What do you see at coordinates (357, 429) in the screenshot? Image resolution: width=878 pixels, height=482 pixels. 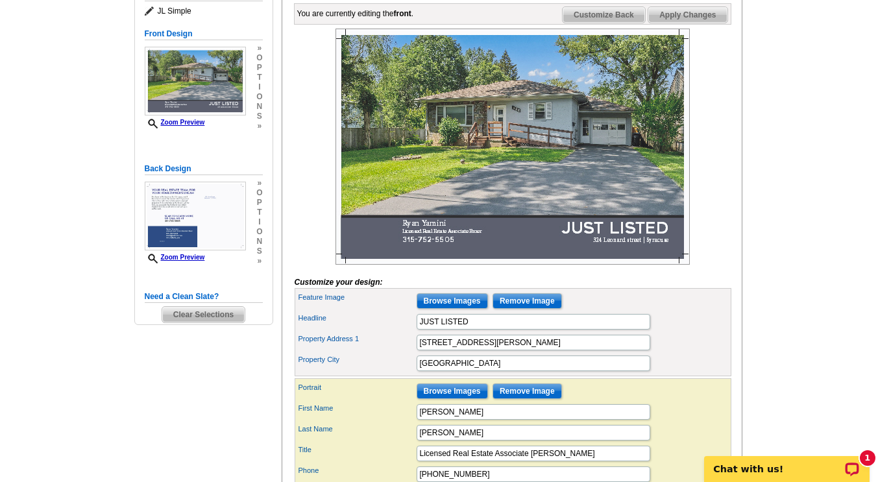 I see `label: Last Name` at bounding box center [357, 429].